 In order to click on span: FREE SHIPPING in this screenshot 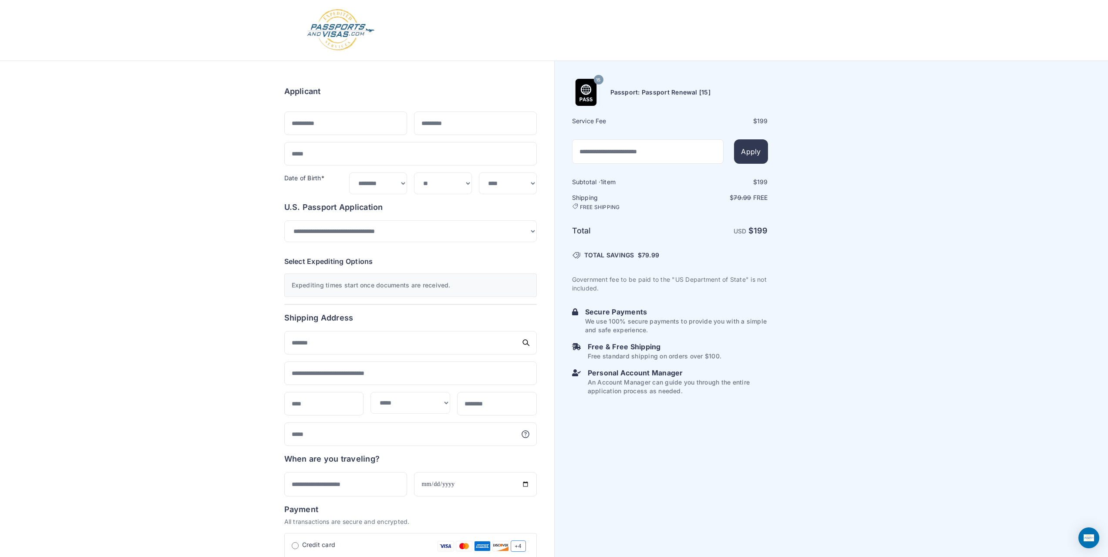, I will do `click(600, 207)`.